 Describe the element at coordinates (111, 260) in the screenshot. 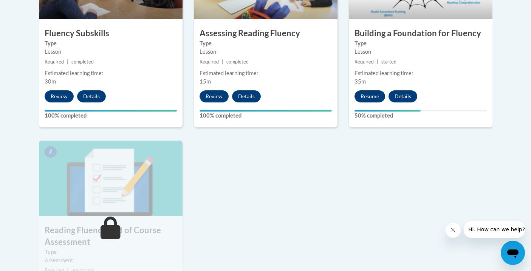

I see `div: Assessment` at that location.